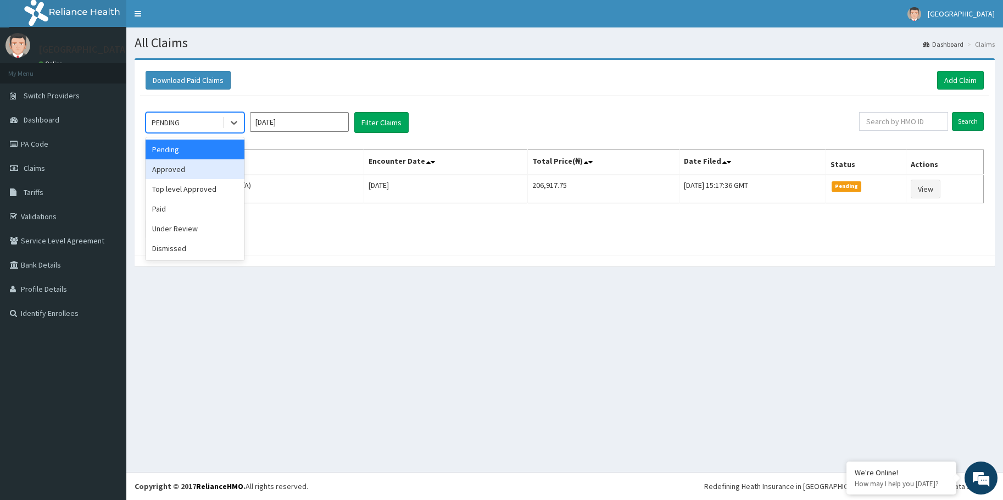 This screenshot has width=1003, height=500. I want to click on th: Encounter Date, so click(446, 163).